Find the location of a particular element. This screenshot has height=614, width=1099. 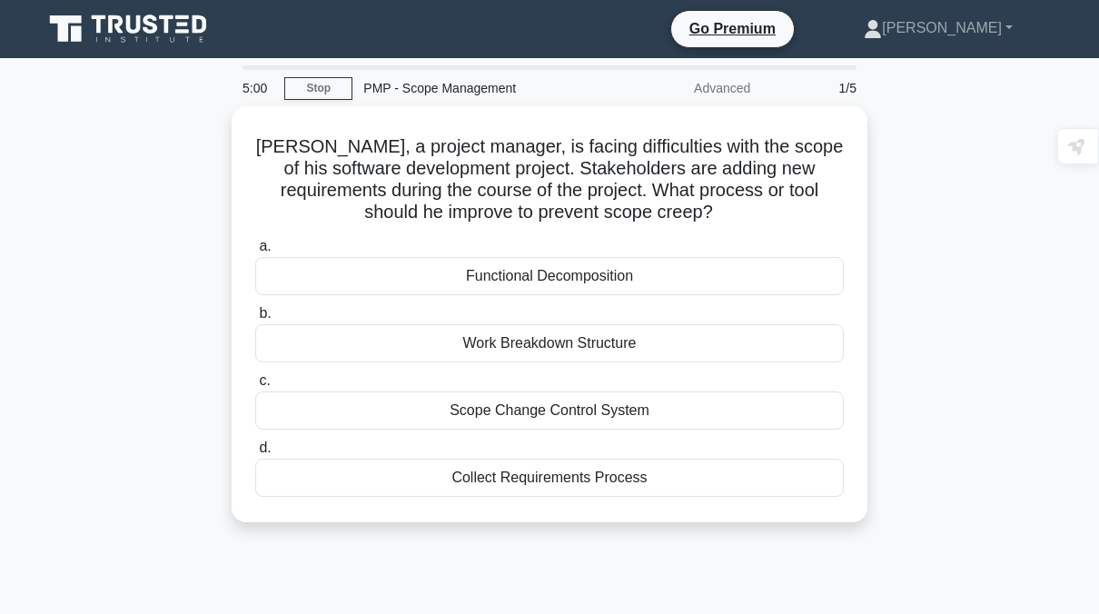

div: 5:00 is located at coordinates (258, 88).